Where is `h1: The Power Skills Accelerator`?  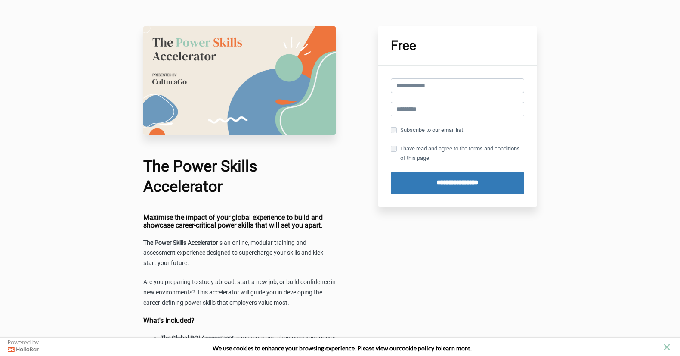
h1: The Power Skills Accelerator is located at coordinates (240, 176).